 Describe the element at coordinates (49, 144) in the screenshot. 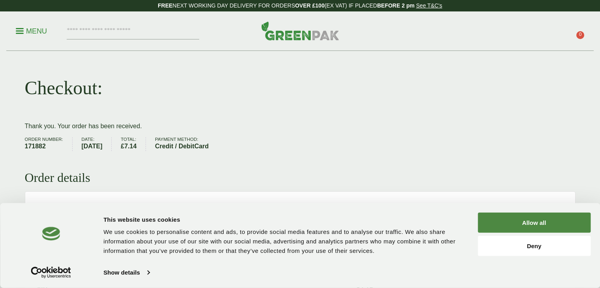

I see `li: Order number:` at that location.